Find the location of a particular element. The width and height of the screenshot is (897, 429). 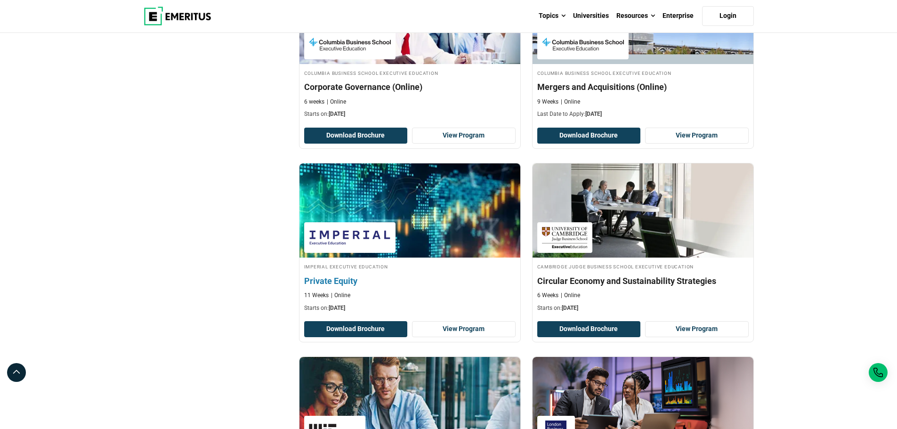

img: Imperial Executive Education is located at coordinates (350, 237).